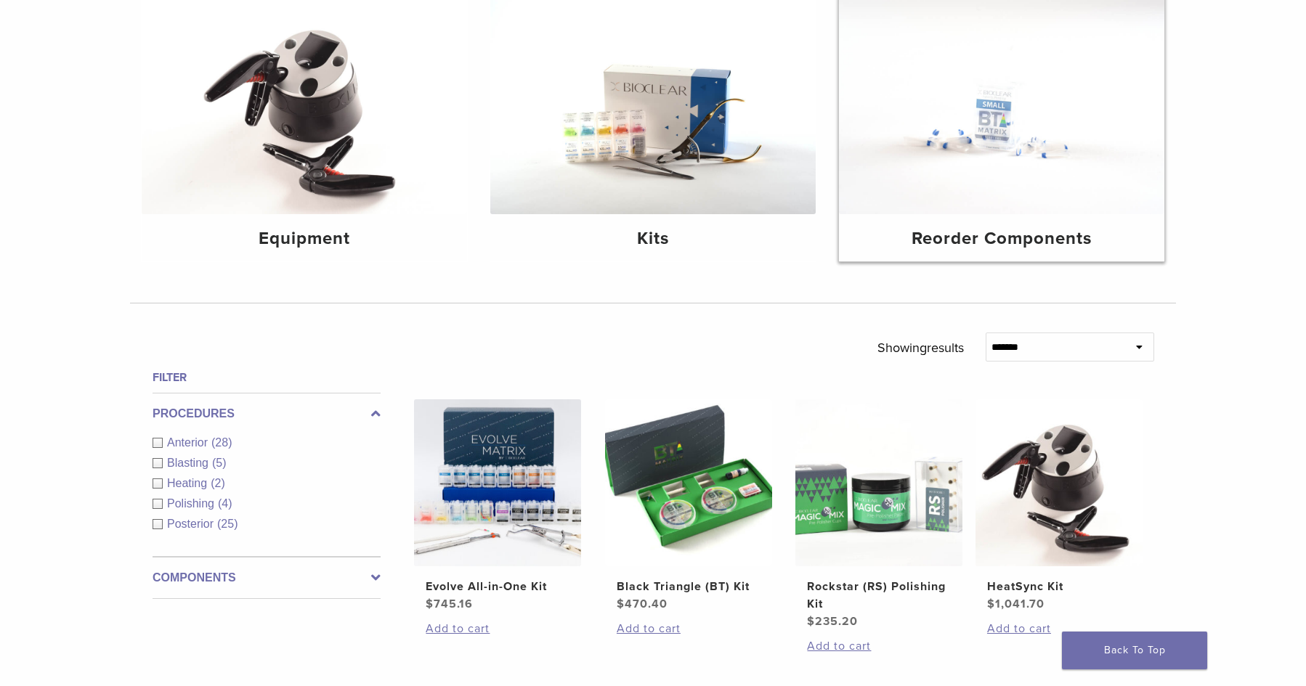  I want to click on a: Black Triangle (BT) KitBlack Triangle (BT) Kit $470.40, so click(689, 506).